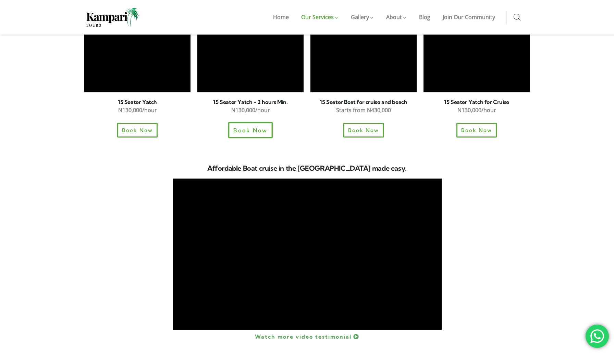  I want to click on a: Watch more video testimonial, so click(307, 337).